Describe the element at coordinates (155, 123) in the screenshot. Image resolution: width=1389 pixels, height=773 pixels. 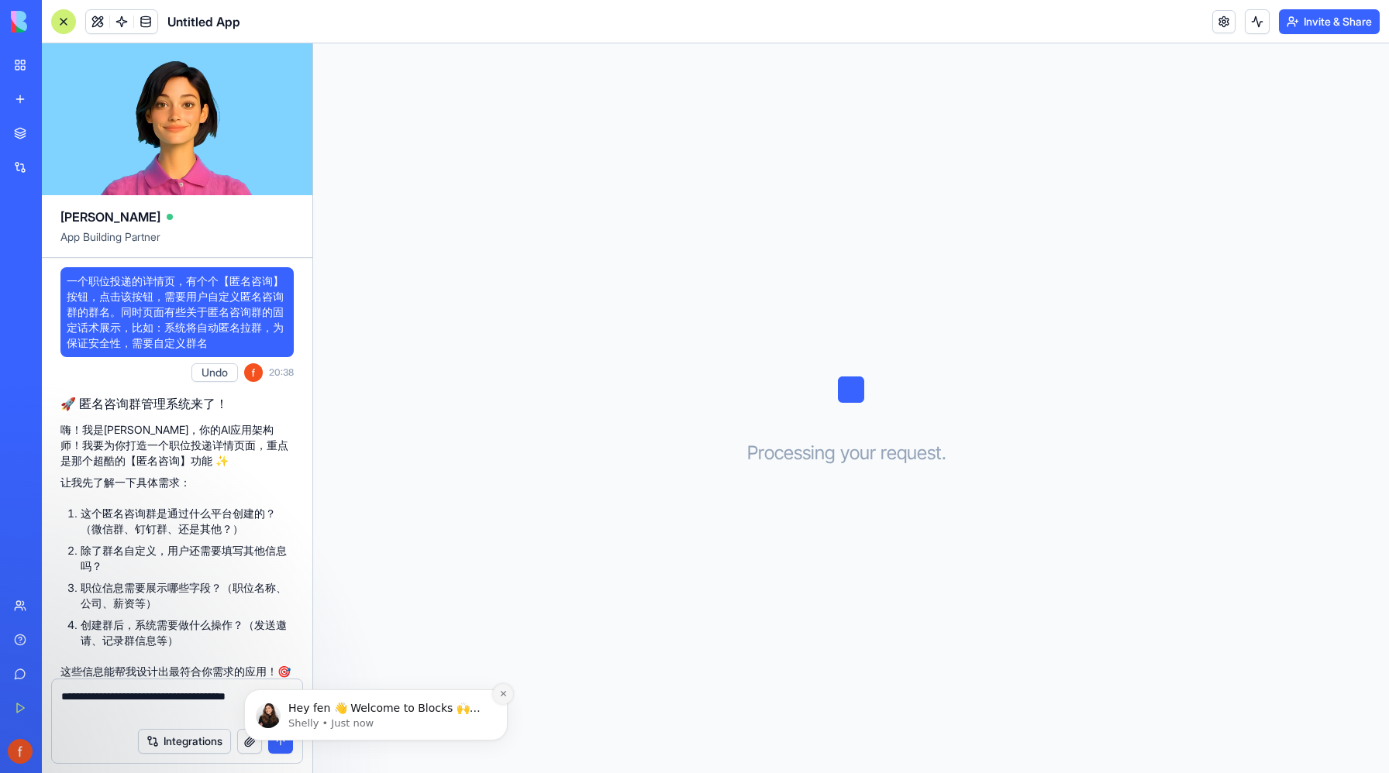
I see `div: message notification from Shelly, Just now. Hey fen 👋 Welcome to Blocks 🙌 I'm here if you have an...` at that location.